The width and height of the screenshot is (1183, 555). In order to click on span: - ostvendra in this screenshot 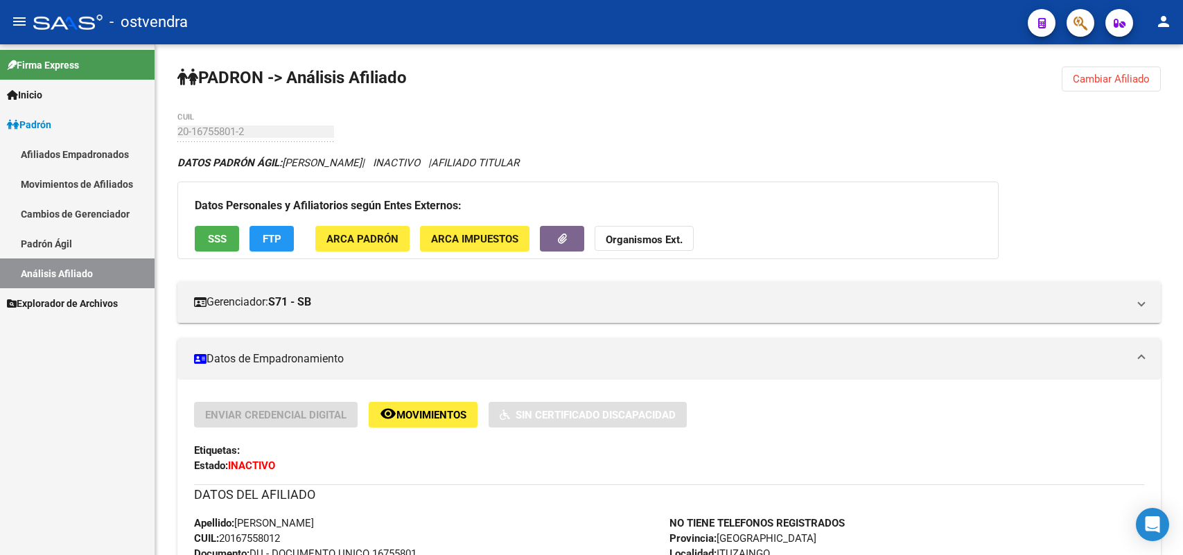, I will do `click(148, 22)`.